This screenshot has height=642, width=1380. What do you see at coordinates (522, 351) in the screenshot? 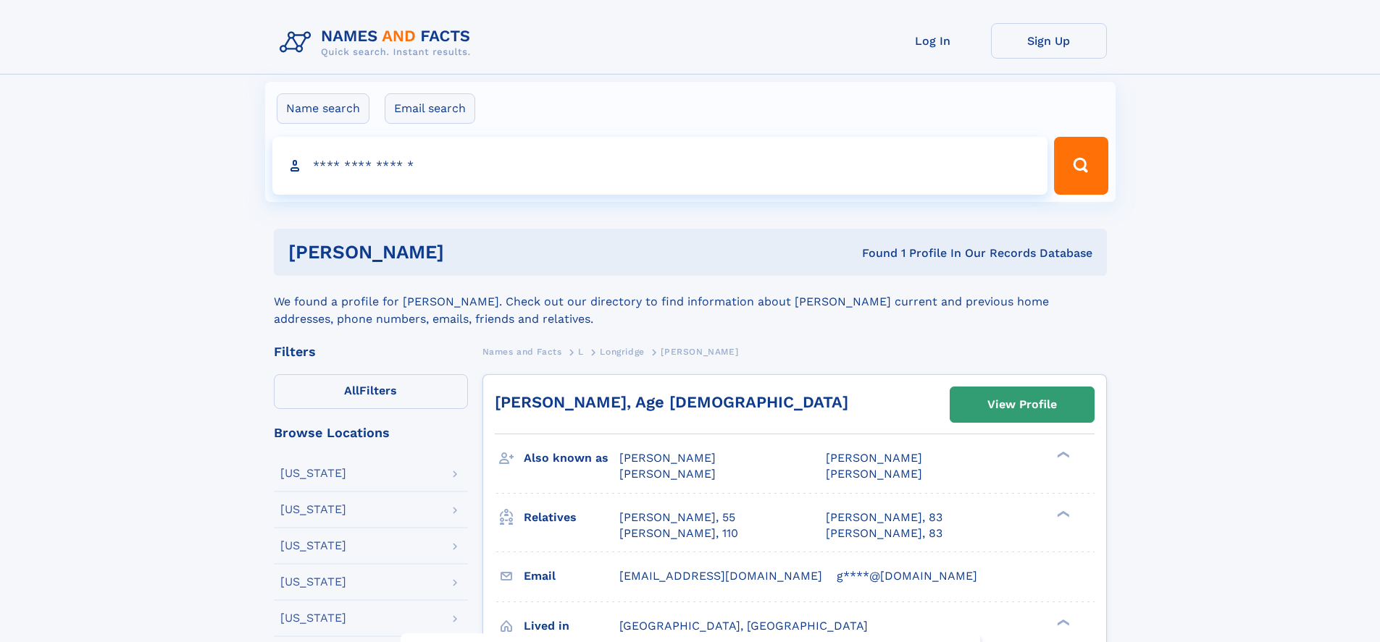
I see `a: Names and Facts` at bounding box center [522, 351].